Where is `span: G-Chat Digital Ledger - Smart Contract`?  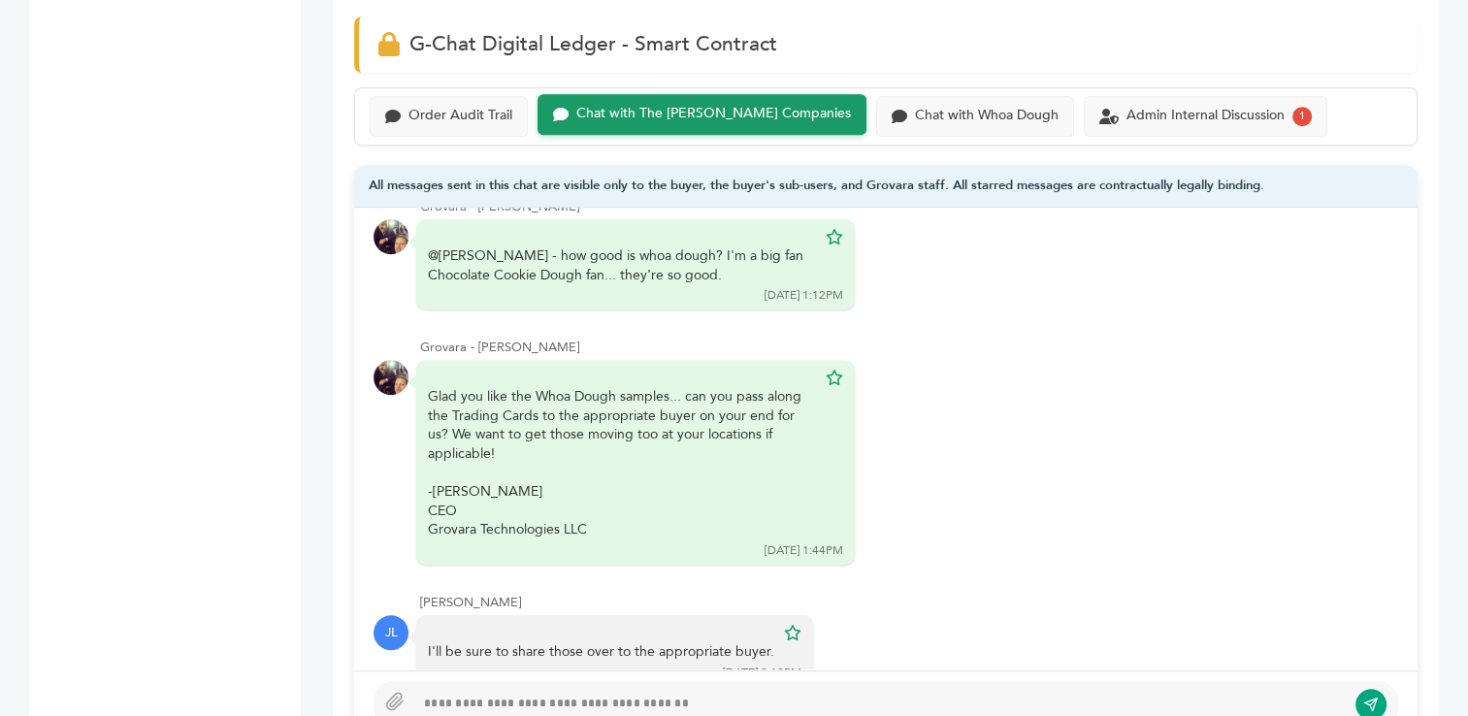
span: G-Chat Digital Ledger - Smart Contract is located at coordinates (593, 44).